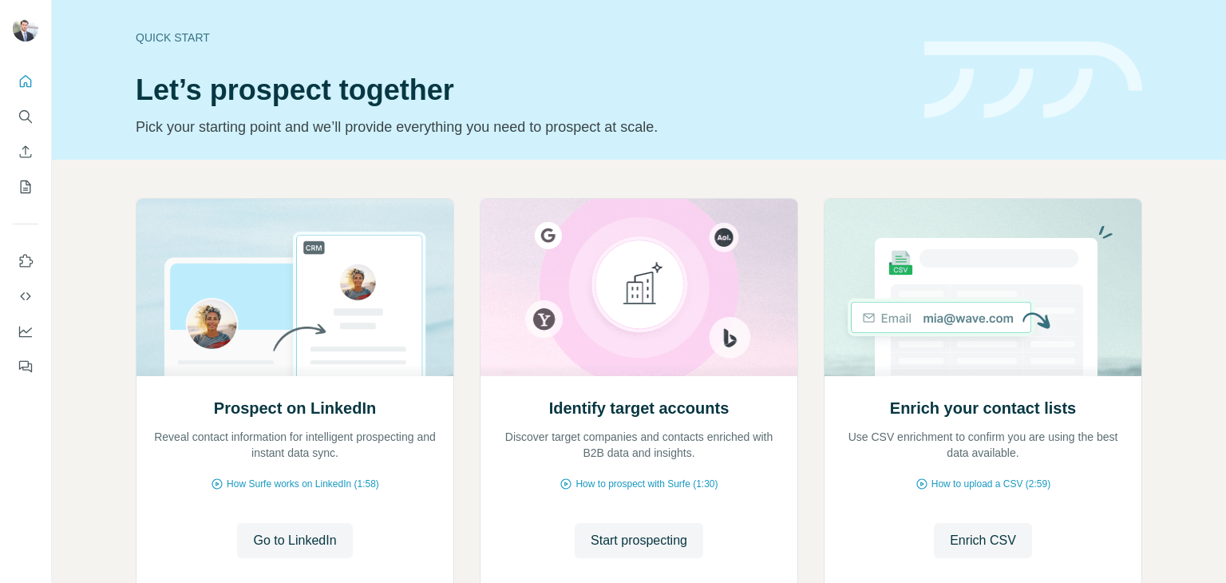 The height and width of the screenshot is (583, 1226). Describe the element at coordinates (26, 29) in the screenshot. I see `img: Avatar` at that location.